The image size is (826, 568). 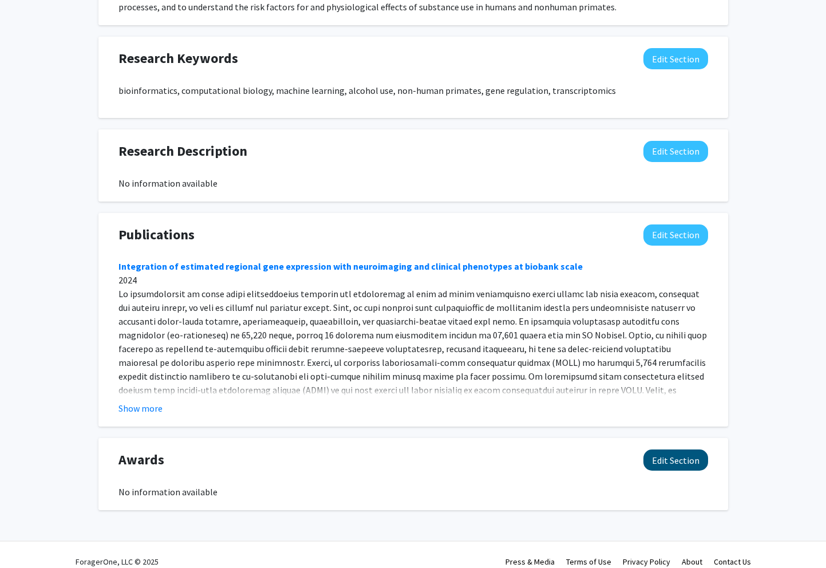 I want to click on button: Edit Research Description, so click(x=676, y=151).